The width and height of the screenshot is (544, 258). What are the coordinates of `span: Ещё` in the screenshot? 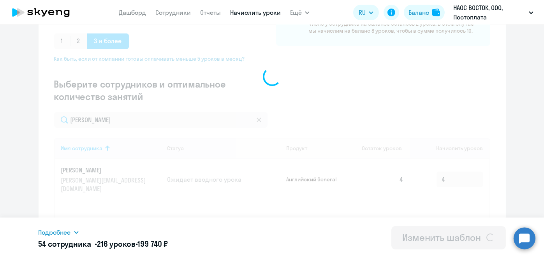 It's located at (296, 12).